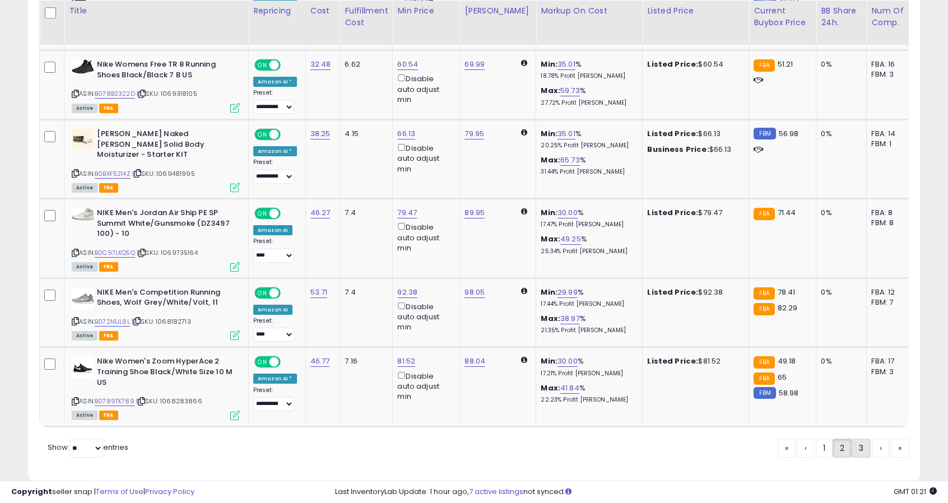  Describe the element at coordinates (570, 319) in the screenshot. I see `a: 38.97` at that location.